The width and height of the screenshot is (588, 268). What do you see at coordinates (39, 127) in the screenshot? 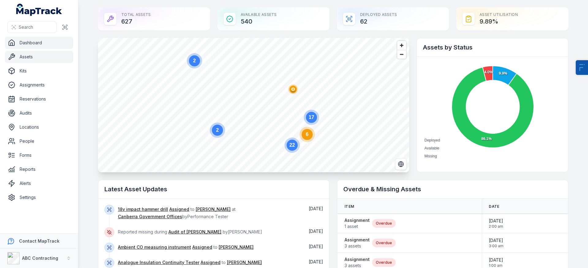
I see `a: Locations` at bounding box center [39, 127].